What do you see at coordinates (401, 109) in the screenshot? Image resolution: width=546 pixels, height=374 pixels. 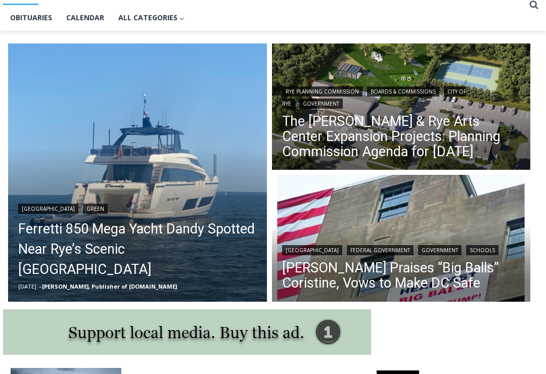 I see `img: (PHOTO: The Rye Arts Center has developed a conceptual plan and renderings for the development of...` at bounding box center [401, 109].